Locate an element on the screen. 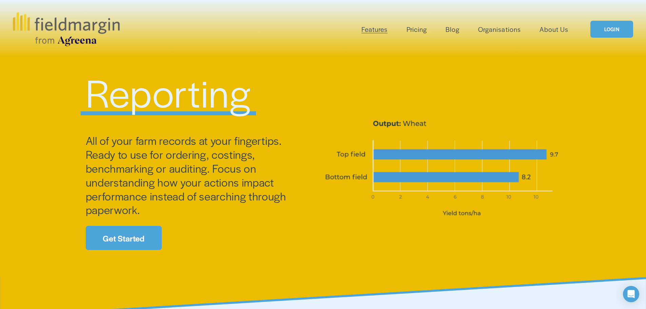 The height and width of the screenshot is (309, 646). a: Organisations is located at coordinates (499, 29).